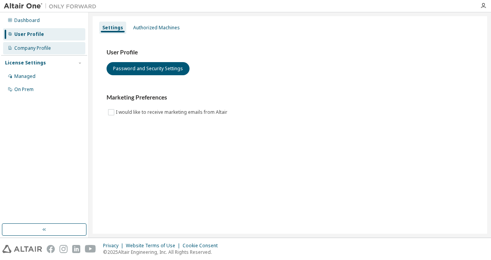  I want to click on div: Managed, so click(25, 76).